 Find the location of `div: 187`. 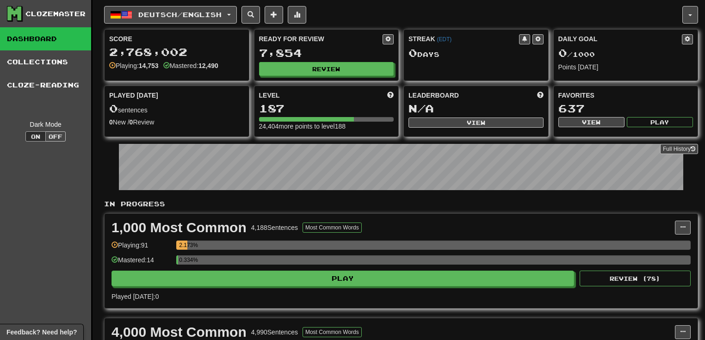

div: 187 is located at coordinates (327, 108).